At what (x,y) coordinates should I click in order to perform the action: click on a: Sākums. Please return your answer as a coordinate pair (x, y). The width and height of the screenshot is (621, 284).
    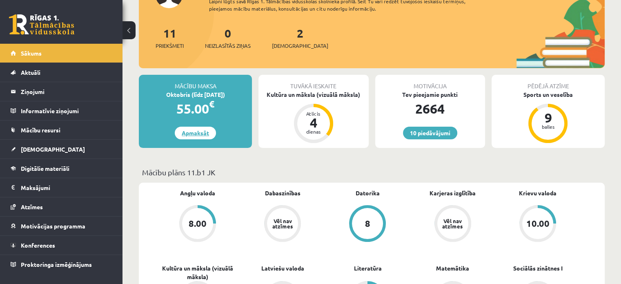
    Looking at the image, I should click on (61, 53).